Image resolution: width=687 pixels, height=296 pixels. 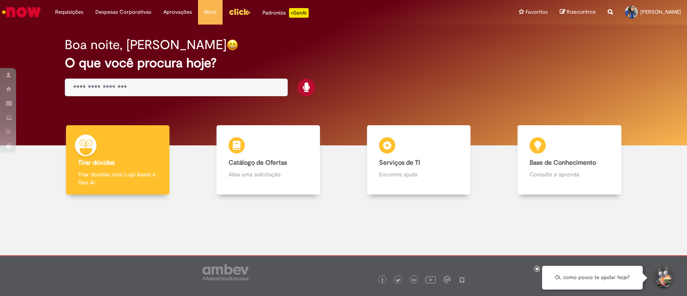 I want to click on span: More, so click(x=210, y=12).